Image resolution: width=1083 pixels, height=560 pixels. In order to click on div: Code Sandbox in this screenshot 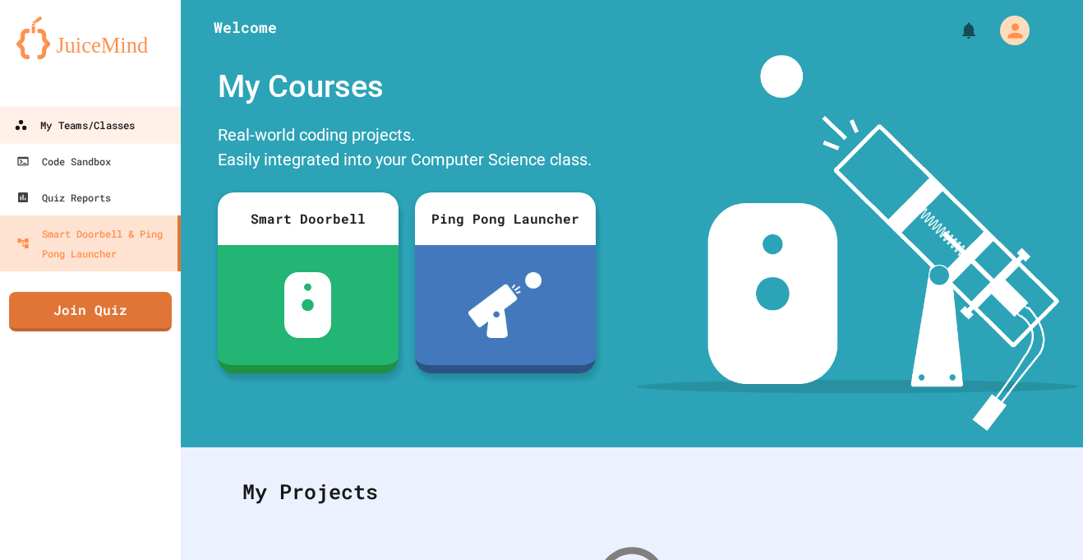, I will do `click(63, 161)`.